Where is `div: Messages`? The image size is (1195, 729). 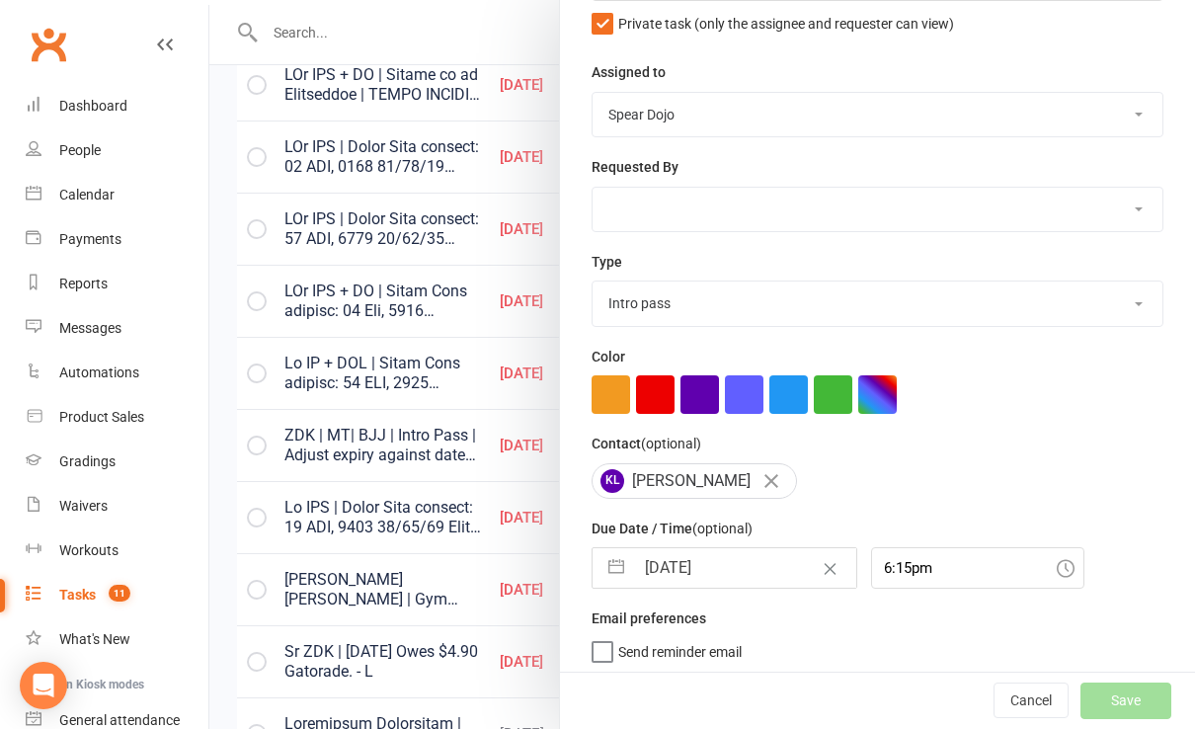 div: Messages is located at coordinates (90, 328).